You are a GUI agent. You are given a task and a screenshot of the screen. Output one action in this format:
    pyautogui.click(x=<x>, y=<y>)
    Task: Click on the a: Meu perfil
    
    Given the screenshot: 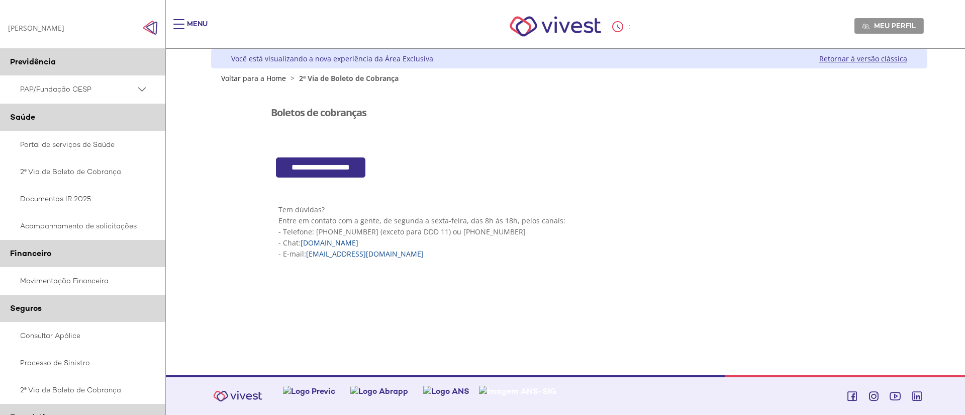 What is the action you would take?
    pyautogui.click(x=889, y=26)
    